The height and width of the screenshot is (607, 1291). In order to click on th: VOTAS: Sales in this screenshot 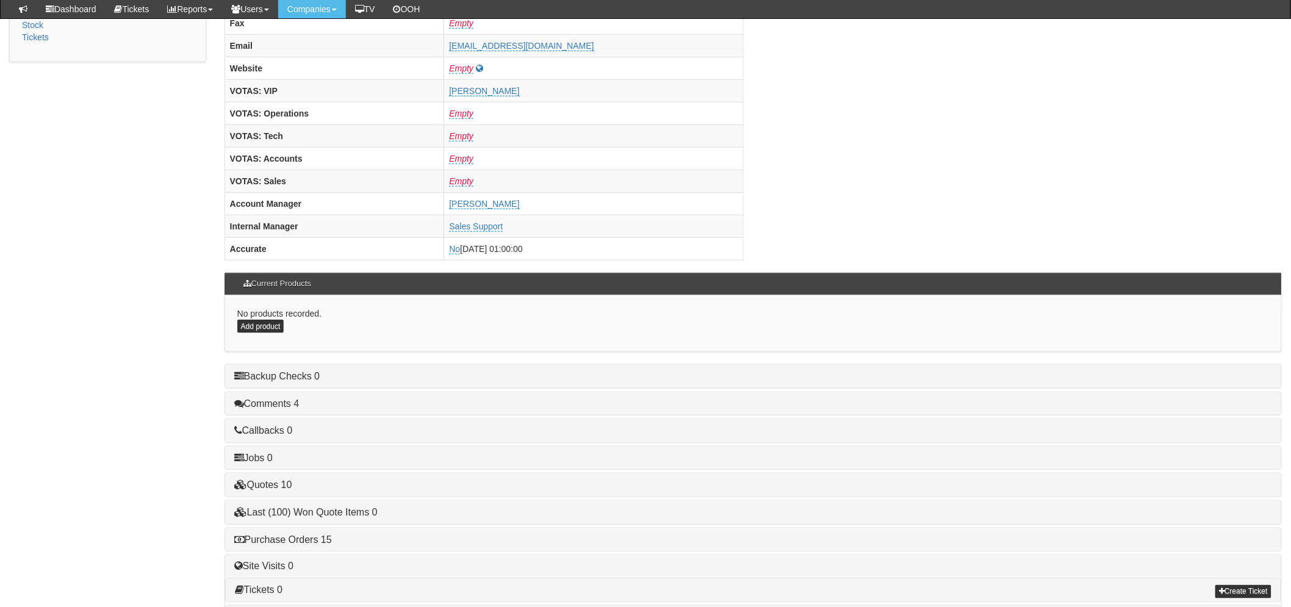, I will do `click(334, 181)`.